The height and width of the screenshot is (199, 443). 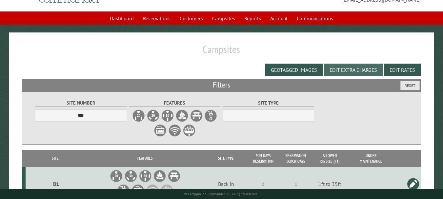 What do you see at coordinates (353, 70) in the screenshot?
I see `button: Edit Extra Charges` at bounding box center [353, 70].